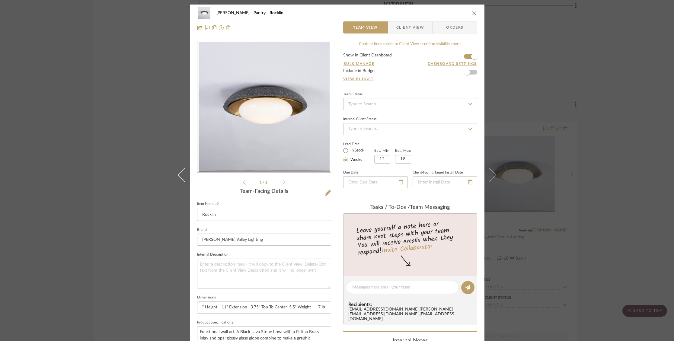 The height and width of the screenshot is (341, 674). What do you see at coordinates (407, 249) in the screenshot?
I see `a: Invite Collaborator` at bounding box center [407, 249].